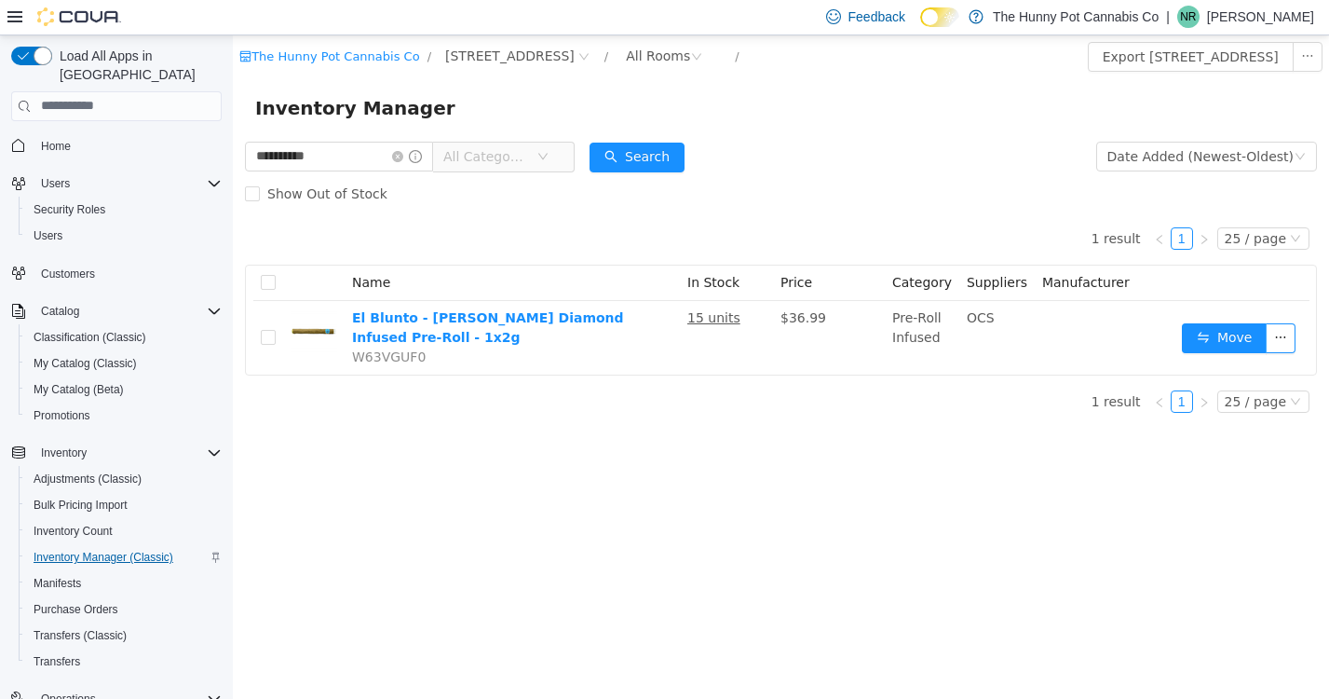 The width and height of the screenshot is (1329, 699). I want to click on button: My Catalog (Beta), so click(124, 389).